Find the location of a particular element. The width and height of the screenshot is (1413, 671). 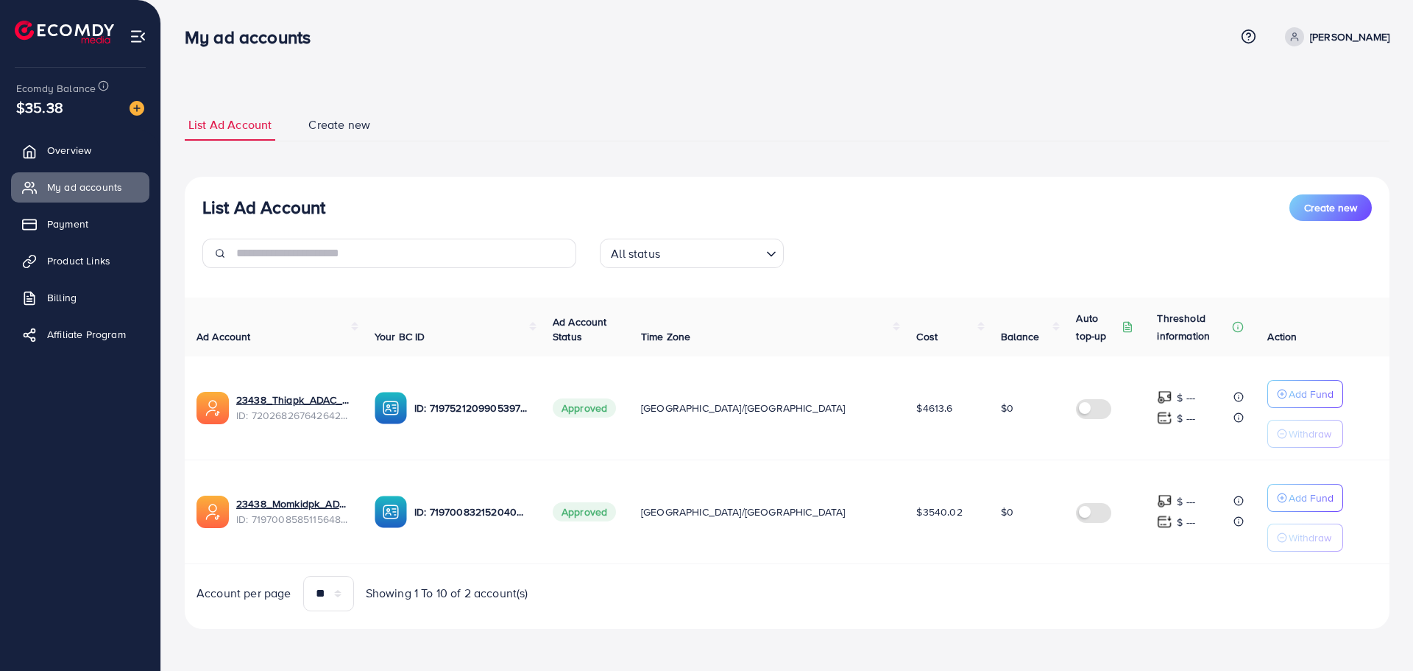

button: Create new is located at coordinates (1331, 208).